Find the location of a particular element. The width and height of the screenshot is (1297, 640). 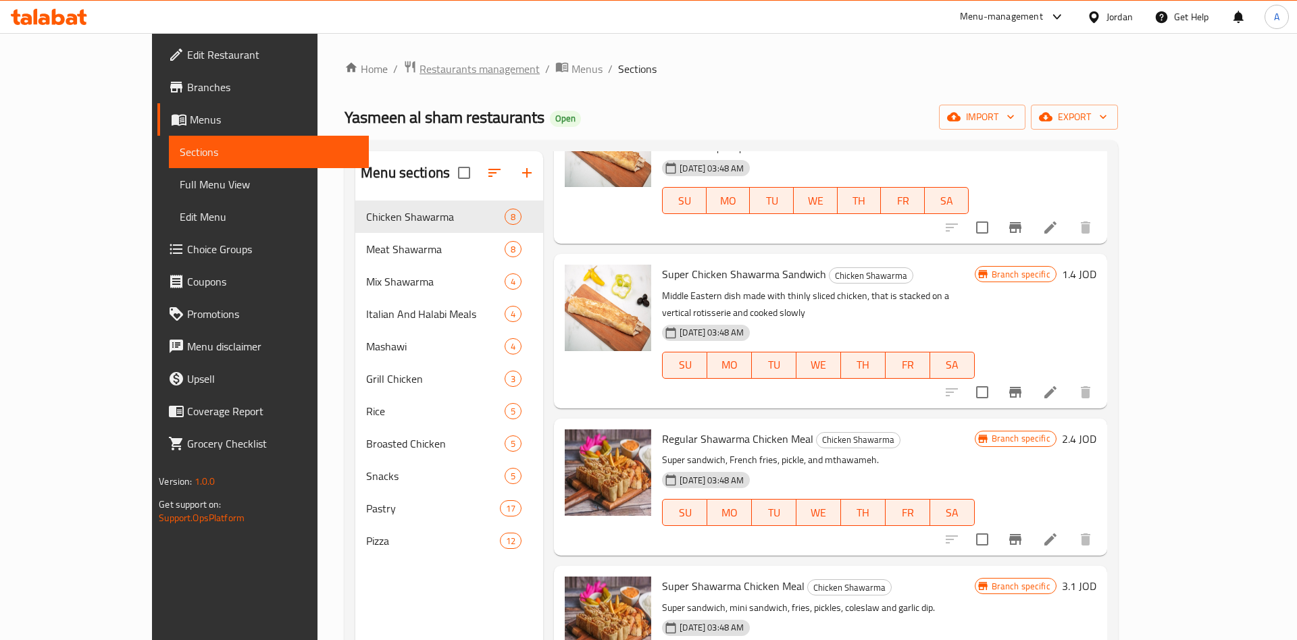

a: Grocery Checklist is located at coordinates (263, 444).